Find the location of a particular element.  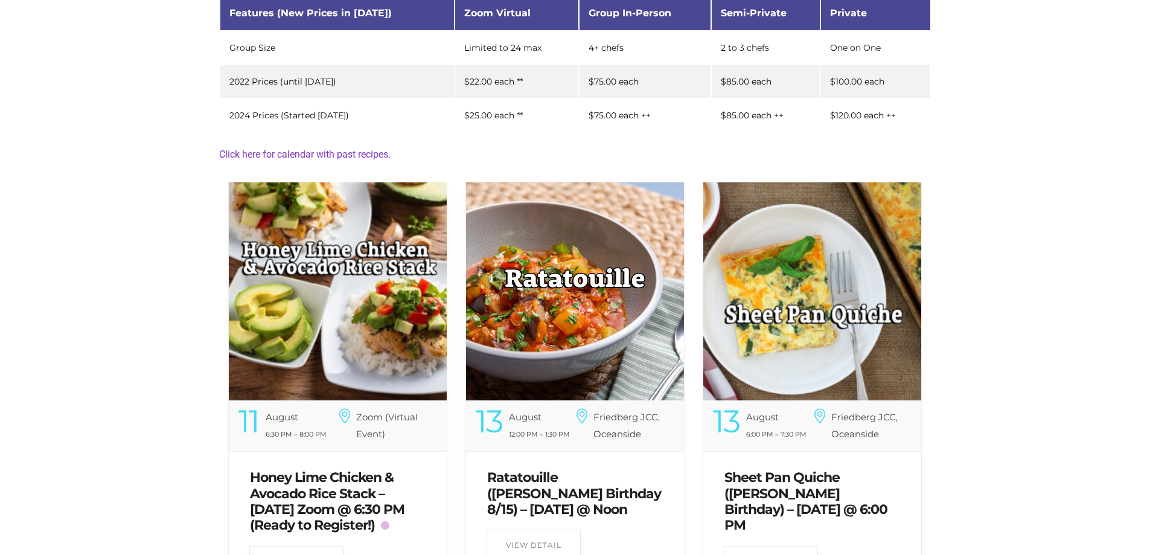

div: 12:00 PM – 1:30 PM is located at coordinates (525, 434).